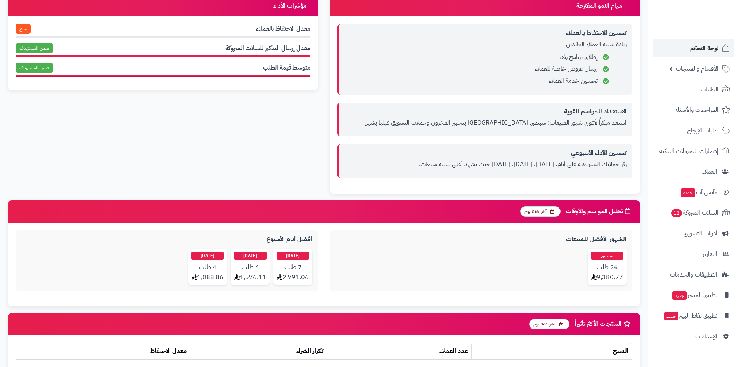 This screenshot has height=367, width=739. What do you see at coordinates (694, 274) in the screenshot?
I see `a: التطبيقات والخدمات` at bounding box center [694, 274].